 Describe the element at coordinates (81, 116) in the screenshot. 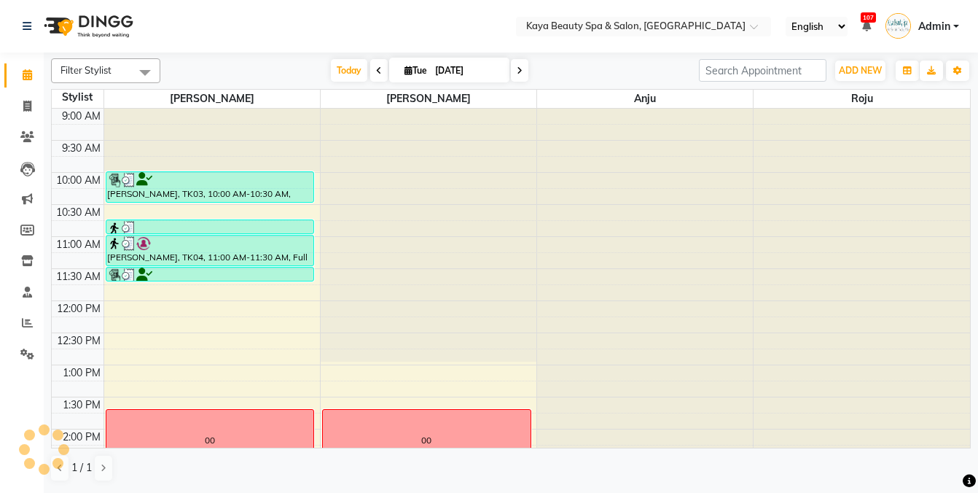

I see `div: 9:00 AM` at that location.